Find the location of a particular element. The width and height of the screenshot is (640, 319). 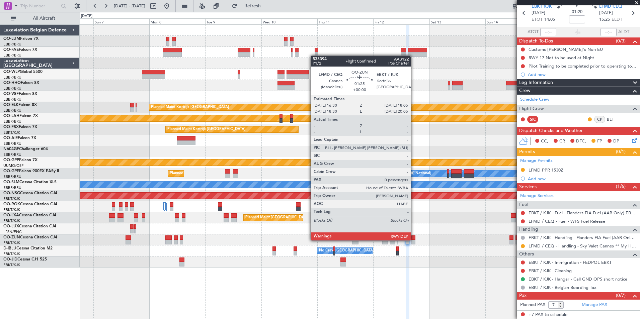

a: OO-HHOFalcon 8X is located at coordinates (21, 83).